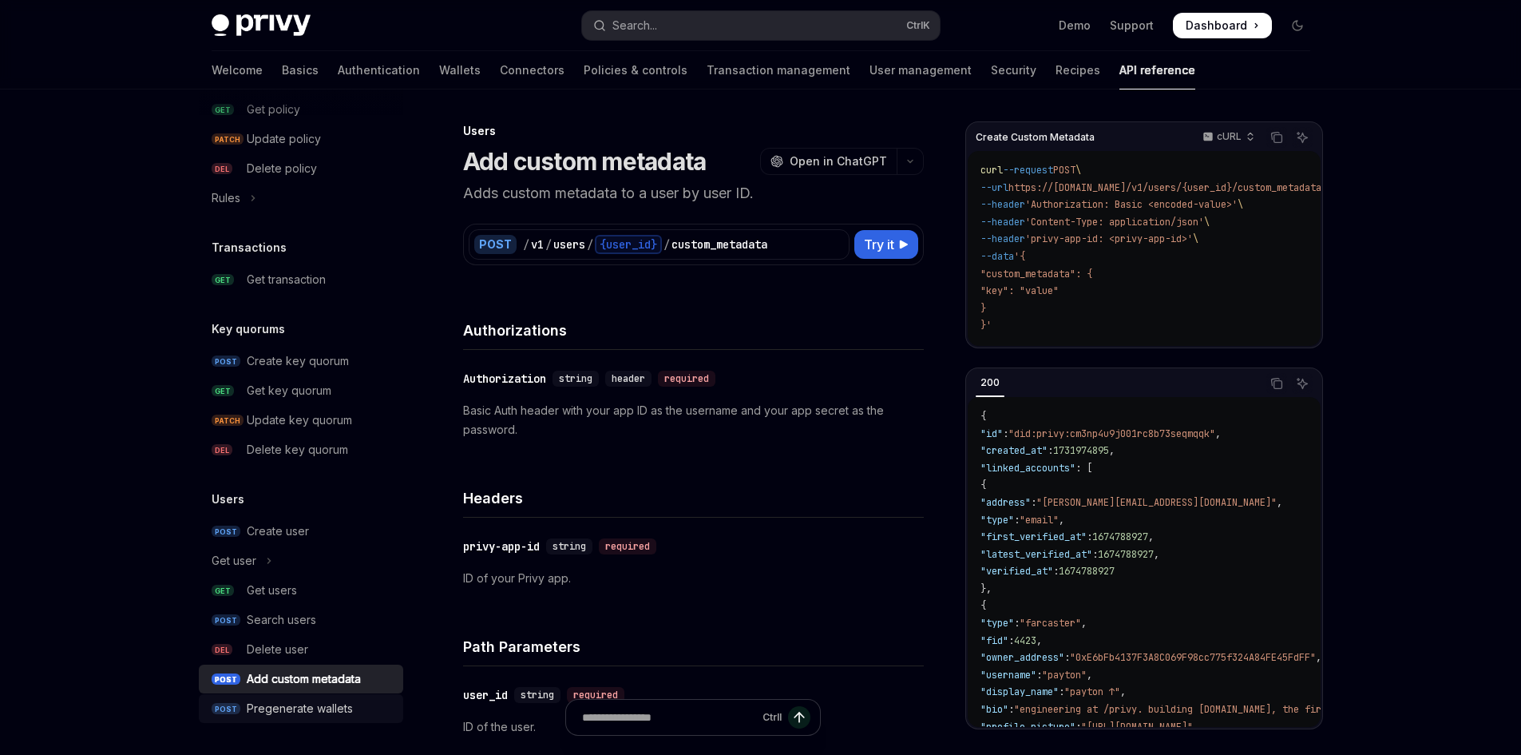  Describe the element at coordinates (301, 620) in the screenshot. I see `a: POSTSearch users` at that location.